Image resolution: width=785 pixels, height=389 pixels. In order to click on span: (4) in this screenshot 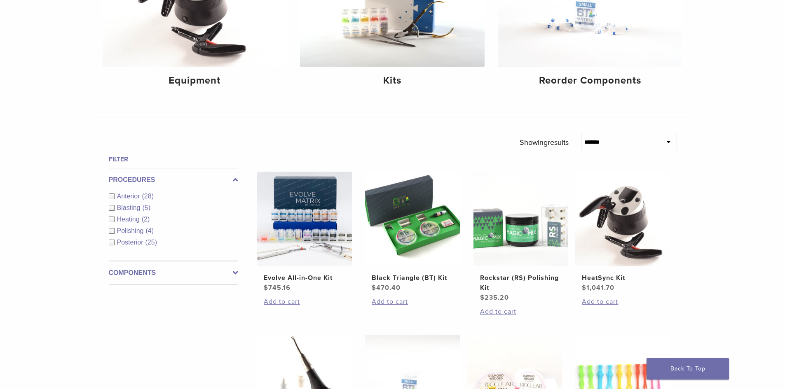, I will do `click(150, 231)`.